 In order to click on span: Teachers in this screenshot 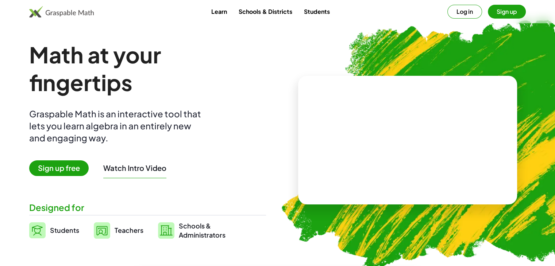, I will do `click(129, 230)`.